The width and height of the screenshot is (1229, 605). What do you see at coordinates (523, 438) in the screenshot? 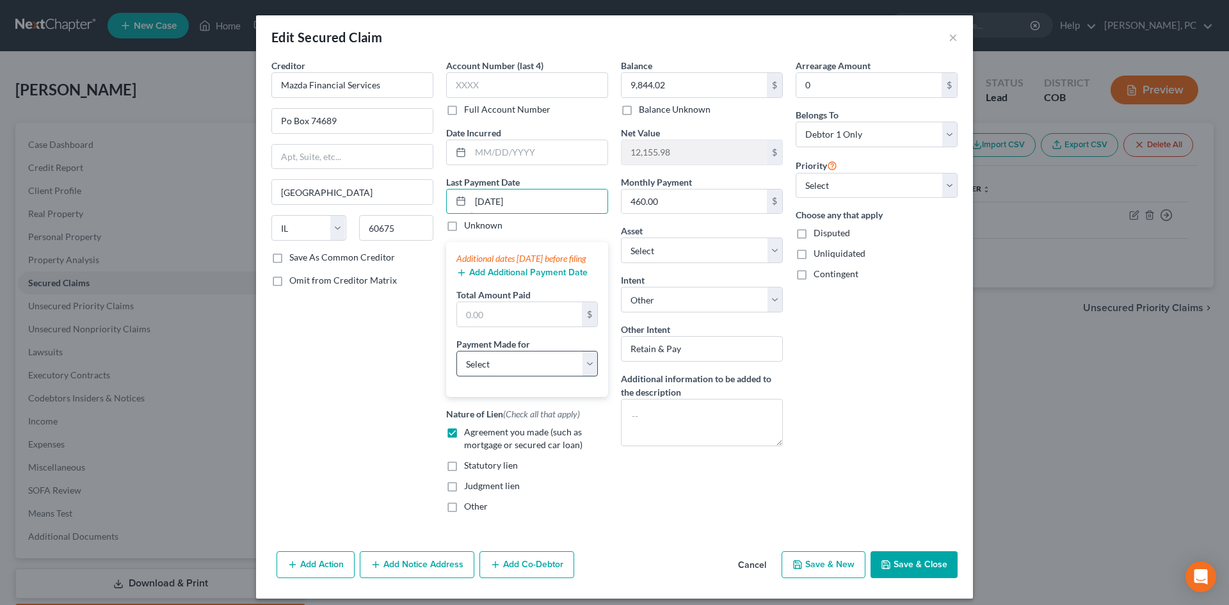
I see `span: Agreement you made (such as mortgage or secured car loan)` at bounding box center [523, 438].